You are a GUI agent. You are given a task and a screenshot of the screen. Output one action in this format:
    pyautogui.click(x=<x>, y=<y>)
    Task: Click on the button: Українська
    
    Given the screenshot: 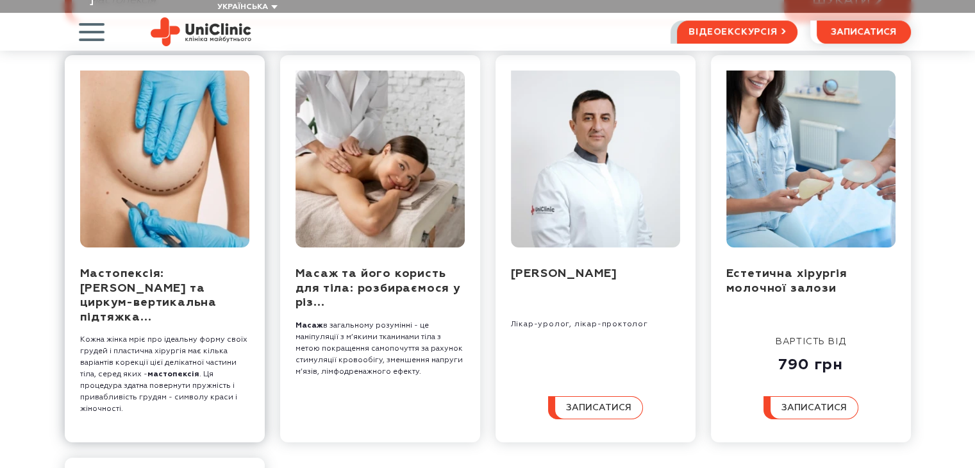 What is the action you would take?
    pyautogui.click(x=246, y=7)
    